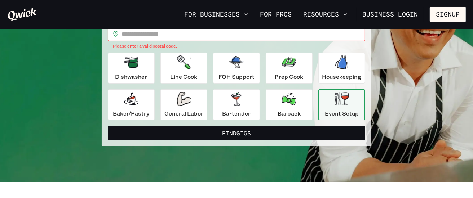 Image resolution: width=473 pixels, height=198 pixels. I want to click on p: FOH Support, so click(236, 77).